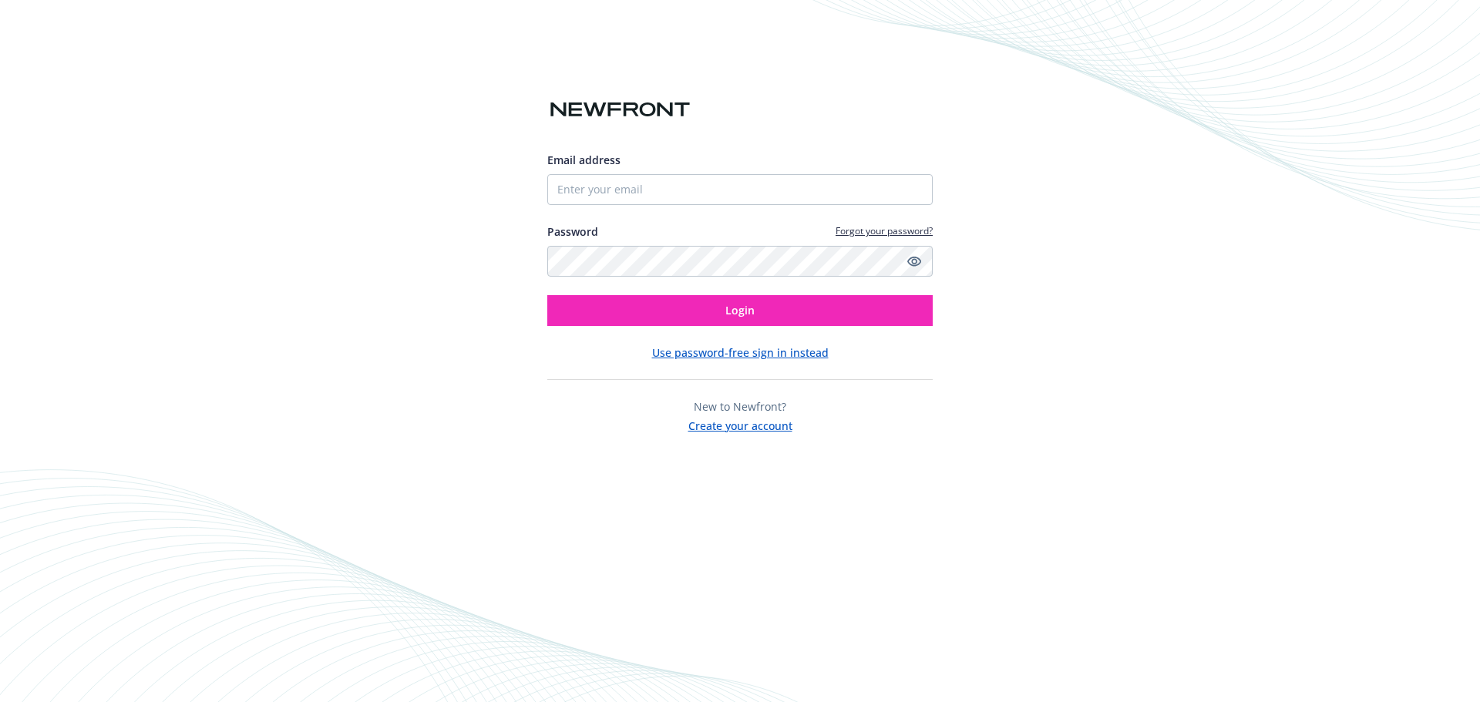 Image resolution: width=1480 pixels, height=702 pixels. What do you see at coordinates (740, 261) in the screenshot?
I see `input: Enter your password` at bounding box center [740, 261].